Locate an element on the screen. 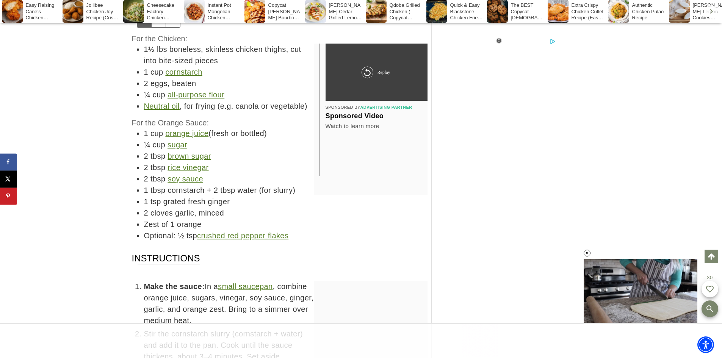 Image resolution: width=722 pixels, height=358 pixels. span: For the Chicken: is located at coordinates (160, 39).